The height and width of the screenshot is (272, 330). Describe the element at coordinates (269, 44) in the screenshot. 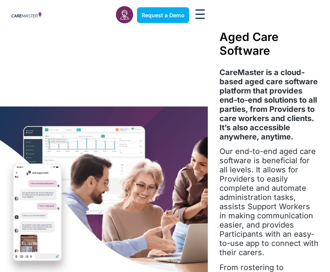

I see `h1: Aged Care Software` at that location.